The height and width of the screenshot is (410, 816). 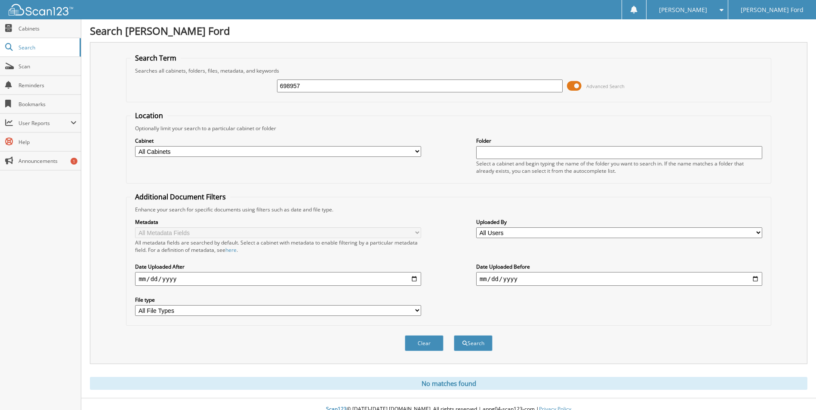 I want to click on input: end, so click(x=619, y=279).